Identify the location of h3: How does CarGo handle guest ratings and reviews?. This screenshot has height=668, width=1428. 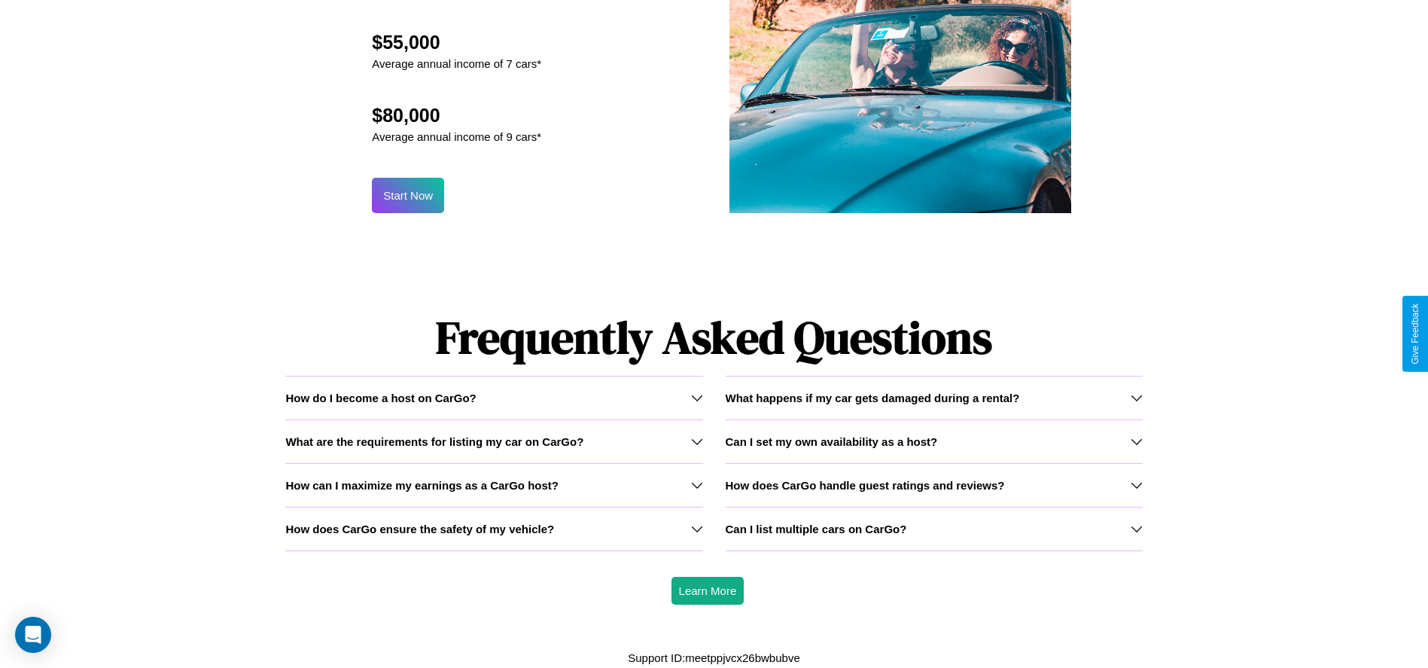
(865, 485).